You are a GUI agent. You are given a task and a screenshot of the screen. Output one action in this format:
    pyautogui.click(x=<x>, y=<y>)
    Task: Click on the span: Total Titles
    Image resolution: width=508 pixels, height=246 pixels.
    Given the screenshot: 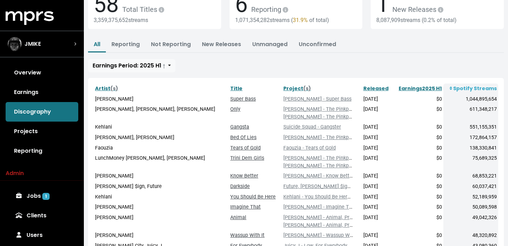 What is the action you would take?
    pyautogui.click(x=142, y=9)
    